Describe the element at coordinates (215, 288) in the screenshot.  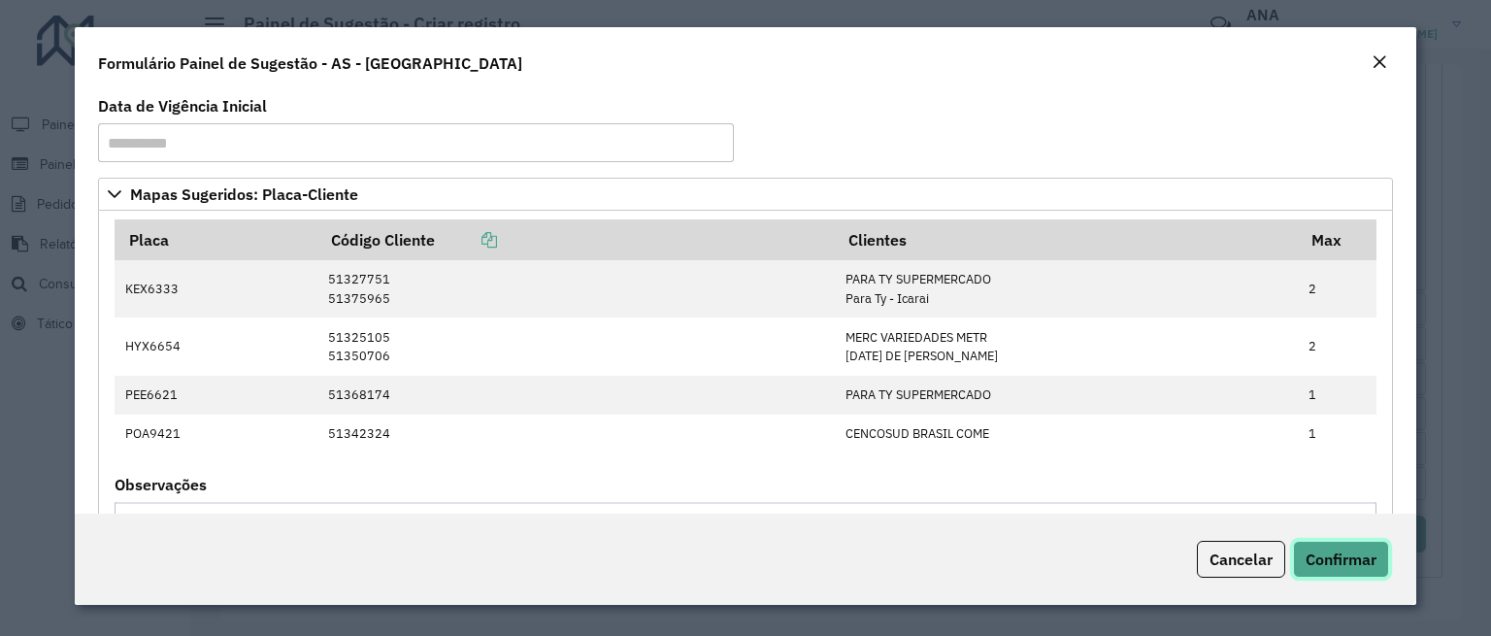
I see `td: KEX6333` at that location.